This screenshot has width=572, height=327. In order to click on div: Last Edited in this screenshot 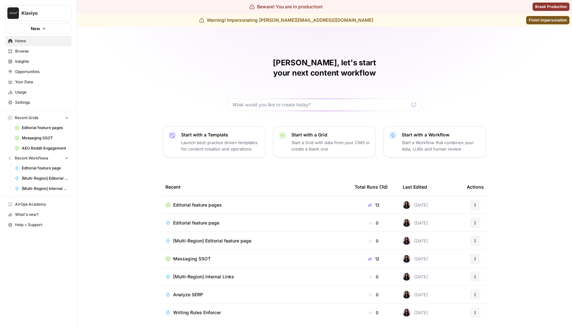, I will do `click(415, 187)`.